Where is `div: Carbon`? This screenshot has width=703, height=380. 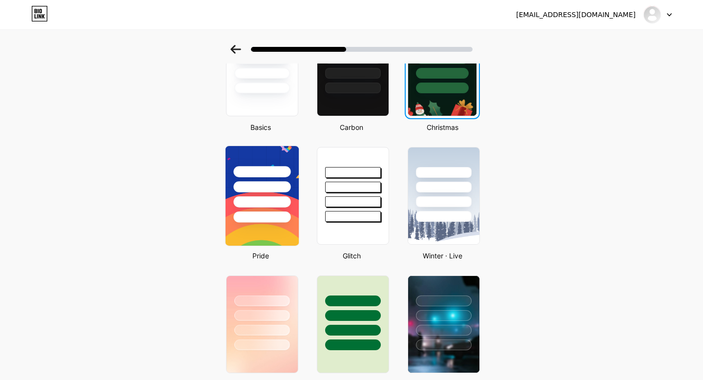
div: Carbon is located at coordinates (352, 127).